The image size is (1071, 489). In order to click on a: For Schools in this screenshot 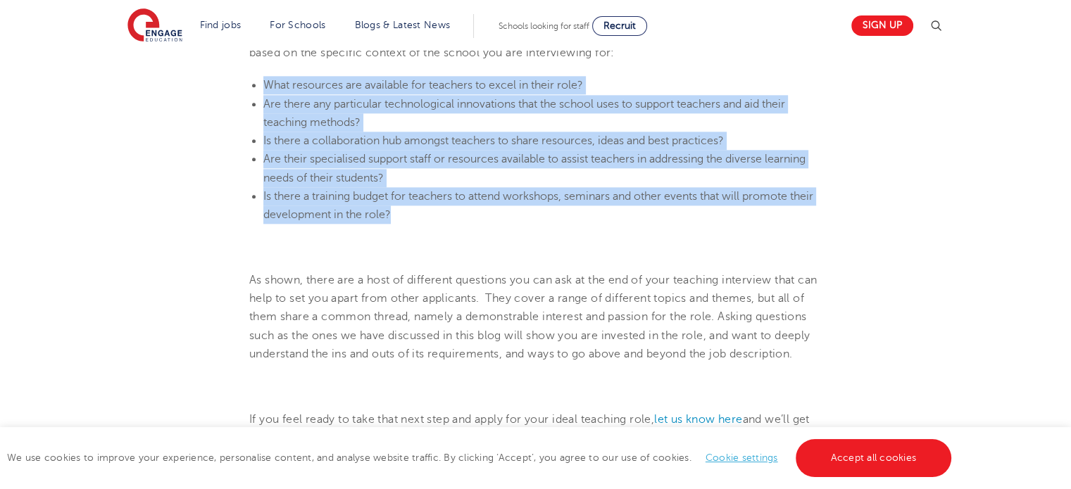, I will do `click(297, 25)`.